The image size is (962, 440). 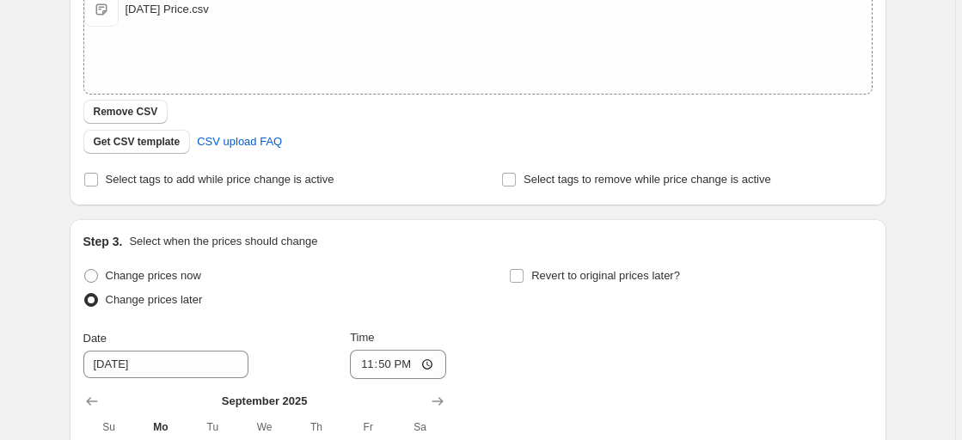 What do you see at coordinates (92, 402) in the screenshot?
I see `button: Show previous month, August 2025` at bounding box center [92, 402].